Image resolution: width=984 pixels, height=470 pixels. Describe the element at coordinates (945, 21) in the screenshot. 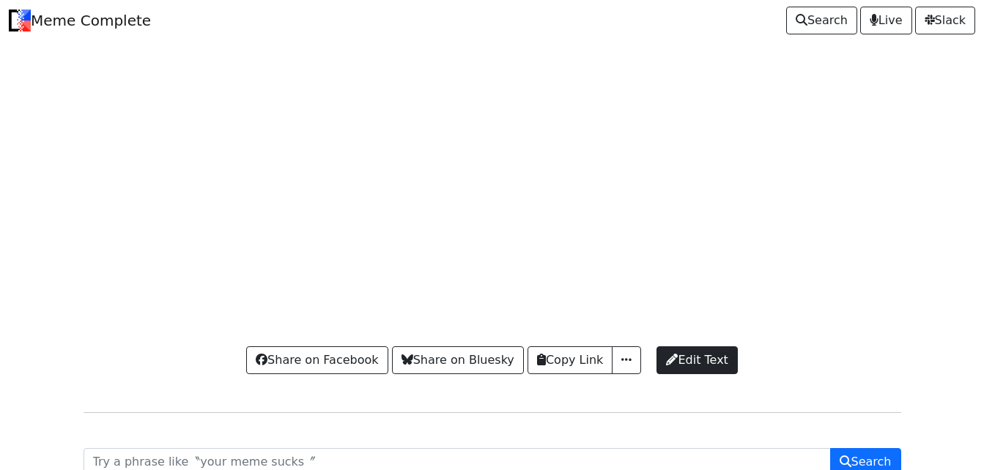

I see `a: Slack` at that location.